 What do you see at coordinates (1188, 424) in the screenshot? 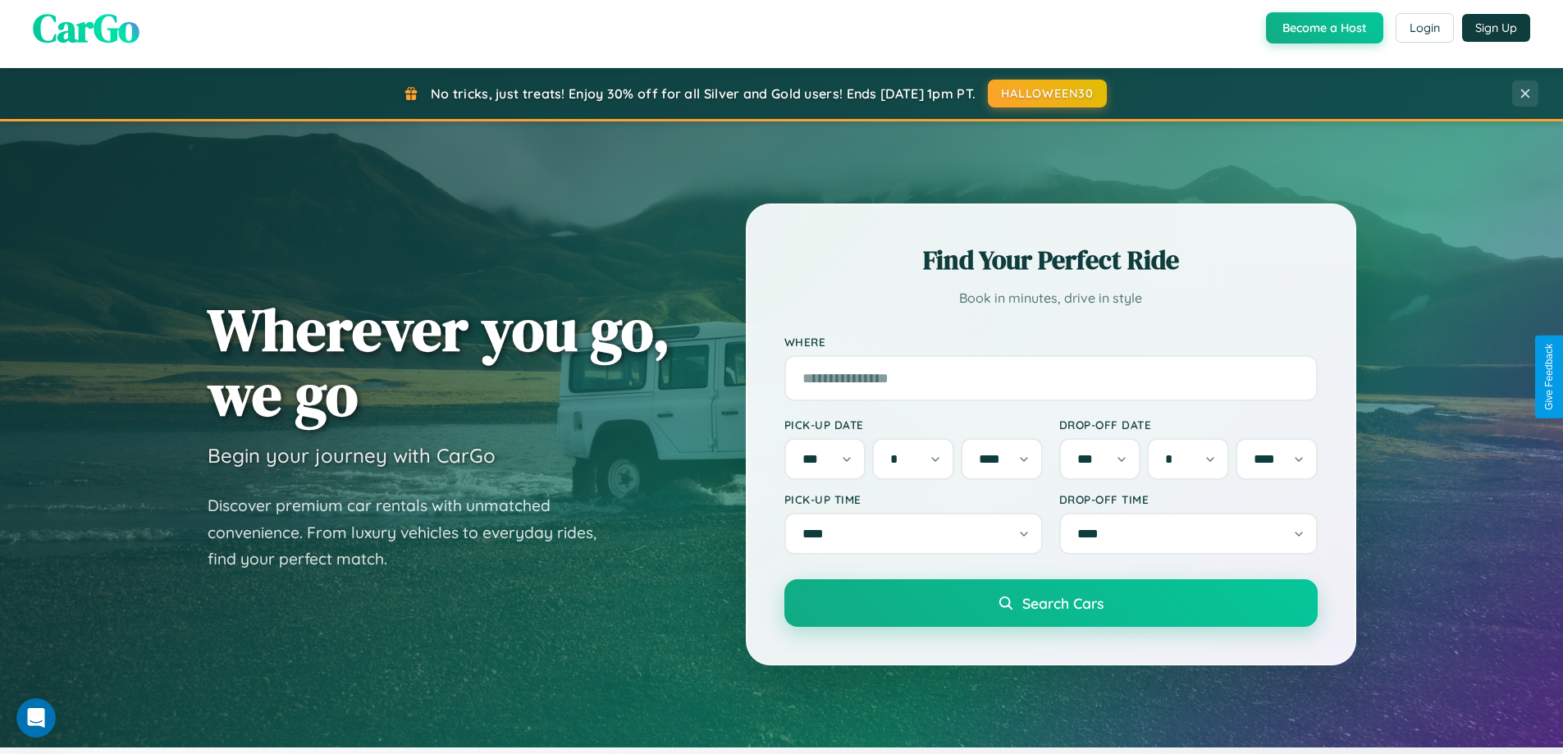
I see `label: Drop-off Date` at bounding box center [1188, 424].